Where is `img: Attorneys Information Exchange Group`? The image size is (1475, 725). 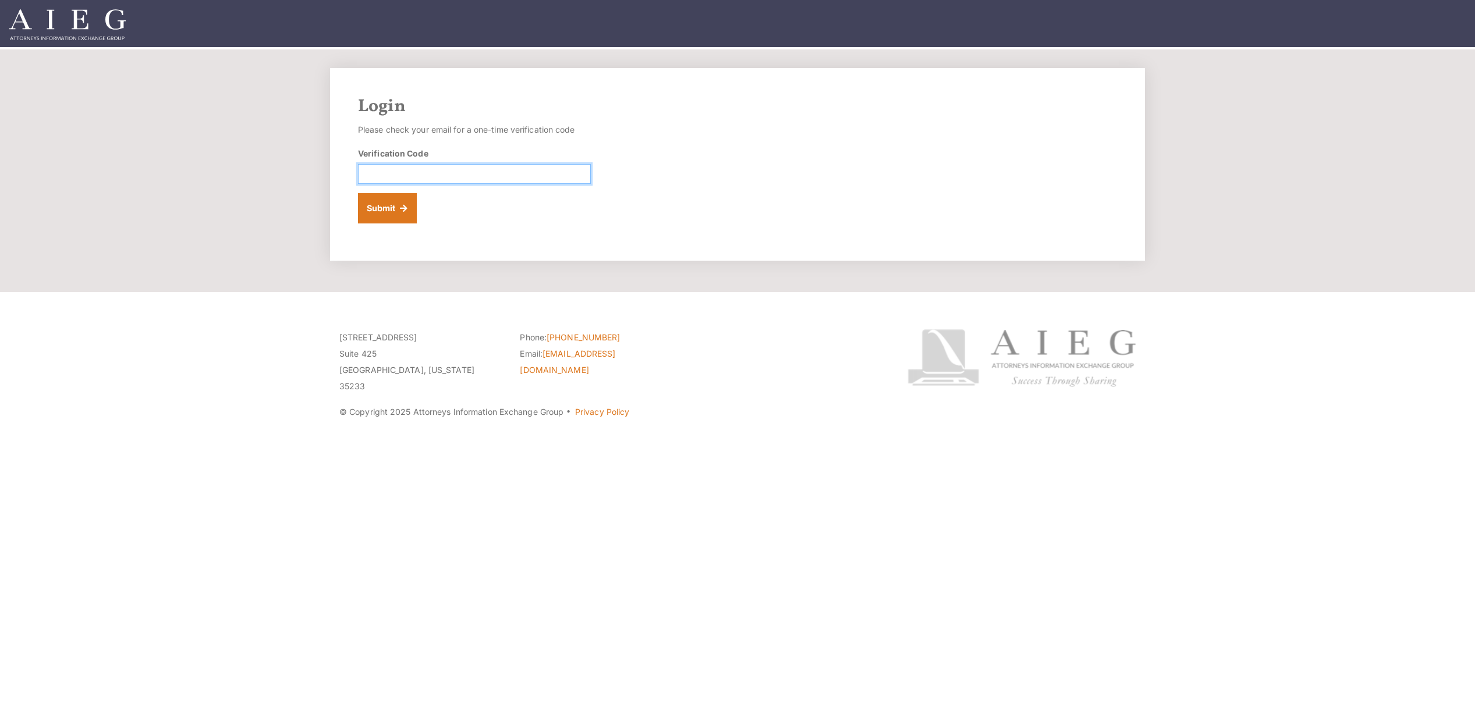 img: Attorneys Information Exchange Group is located at coordinates (68, 24).